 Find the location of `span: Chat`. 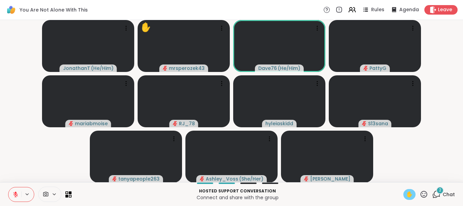

span: Chat is located at coordinates (449, 194).